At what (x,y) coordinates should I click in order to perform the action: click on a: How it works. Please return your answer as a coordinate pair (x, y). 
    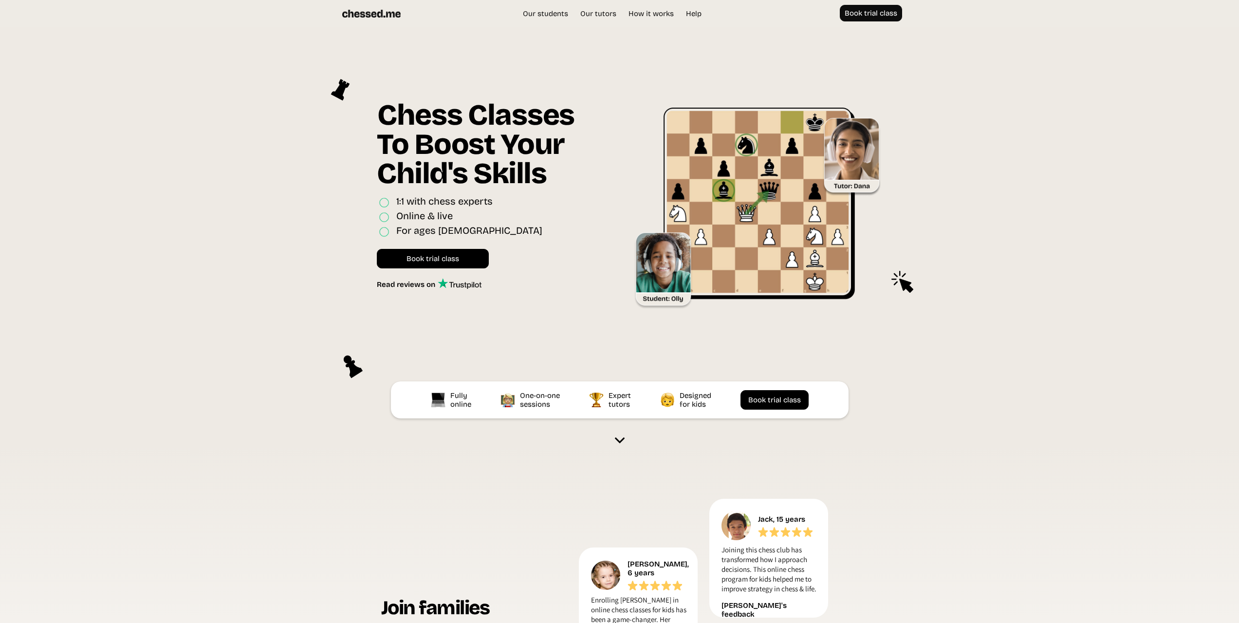
    Looking at the image, I should click on (651, 14).